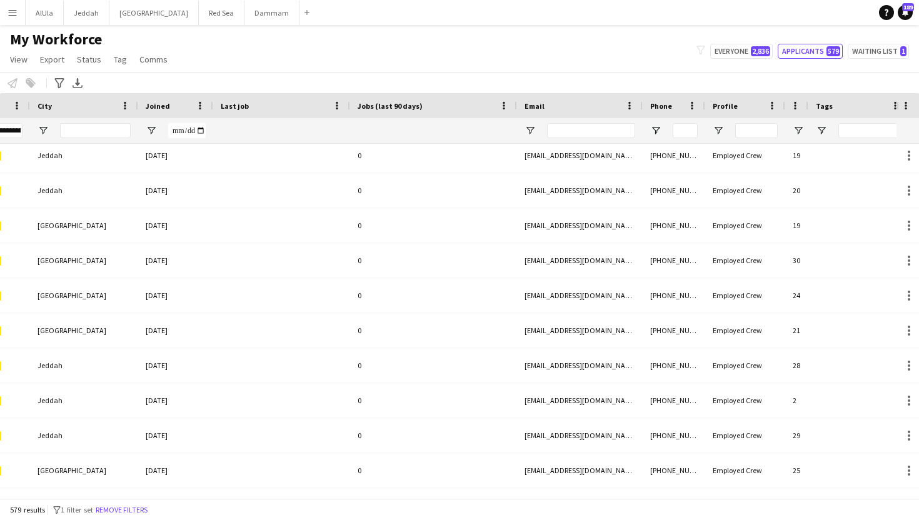  What do you see at coordinates (86, 13) in the screenshot?
I see `button: Jeddah` at bounding box center [86, 13].